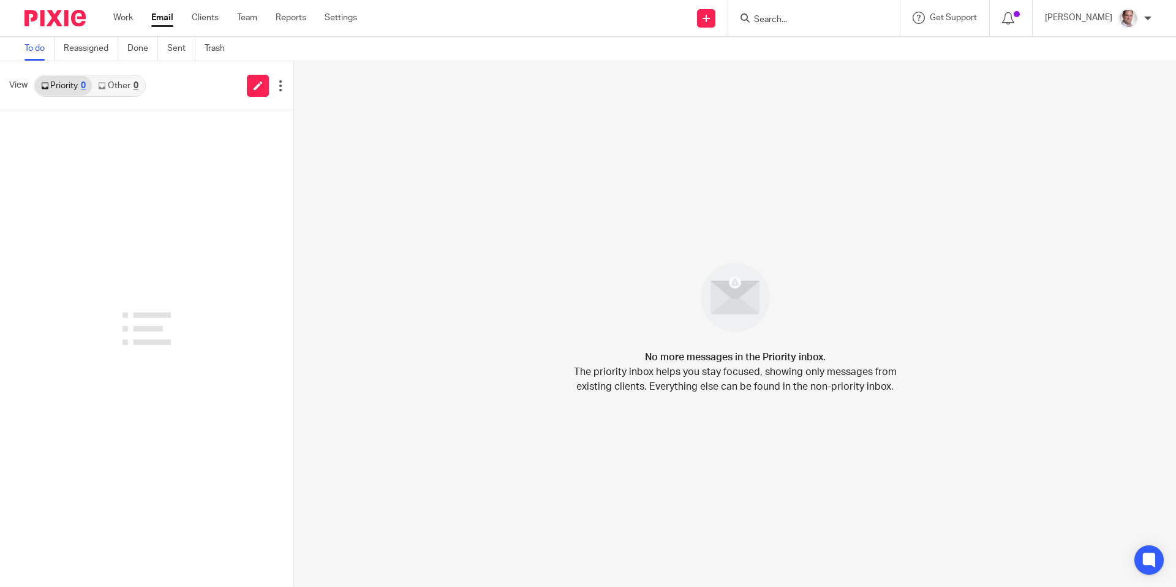 The image size is (1176, 587). What do you see at coordinates (18, 85) in the screenshot?
I see `span: View` at bounding box center [18, 85].